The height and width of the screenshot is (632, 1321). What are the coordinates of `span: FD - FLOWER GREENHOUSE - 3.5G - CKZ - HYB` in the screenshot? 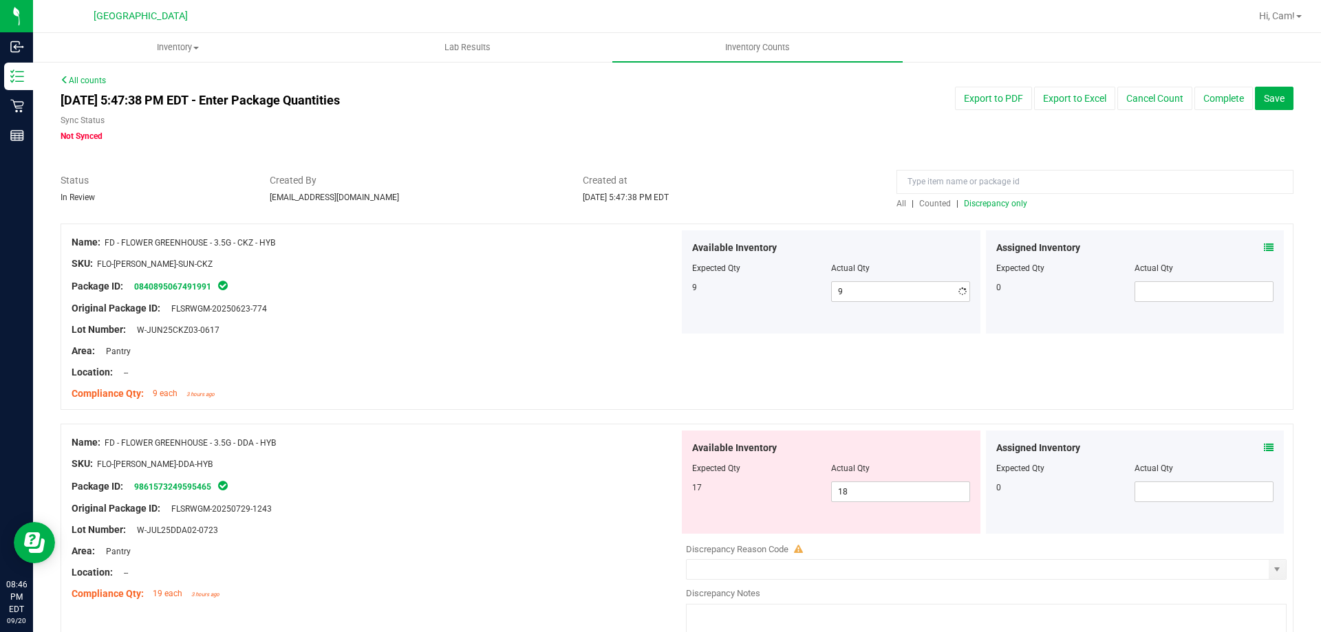 It's located at (190, 243).